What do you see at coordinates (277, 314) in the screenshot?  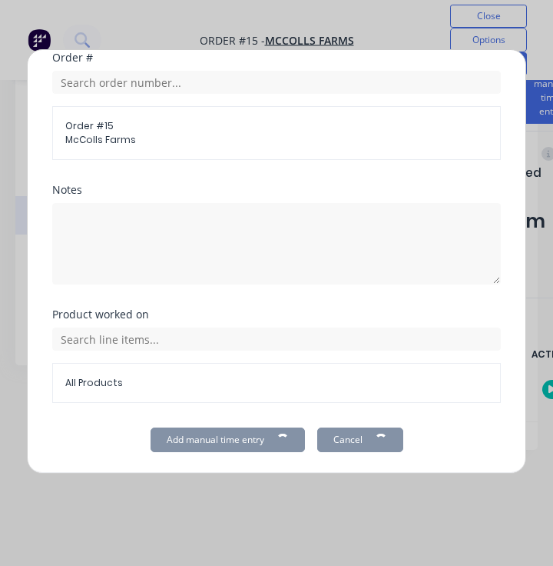 I see `div: Product worked on` at bounding box center [277, 314].